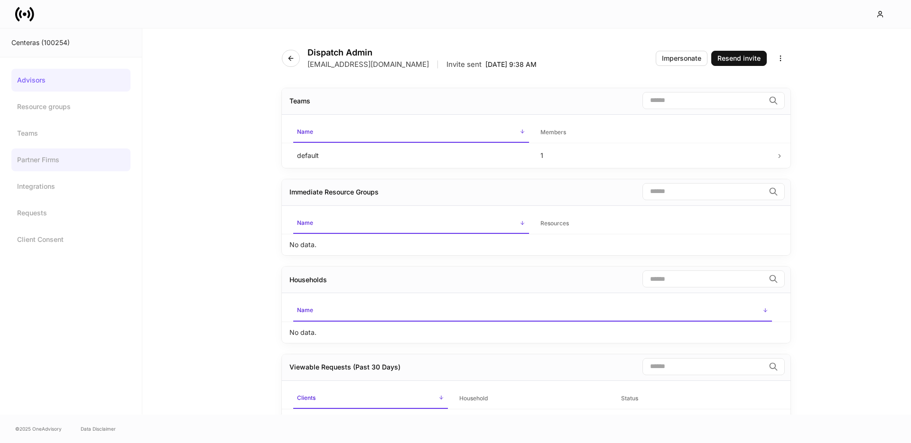 Image resolution: width=911 pixels, height=443 pixels. What do you see at coordinates (71, 240) in the screenshot?
I see `a: Client Consent` at bounding box center [71, 240].